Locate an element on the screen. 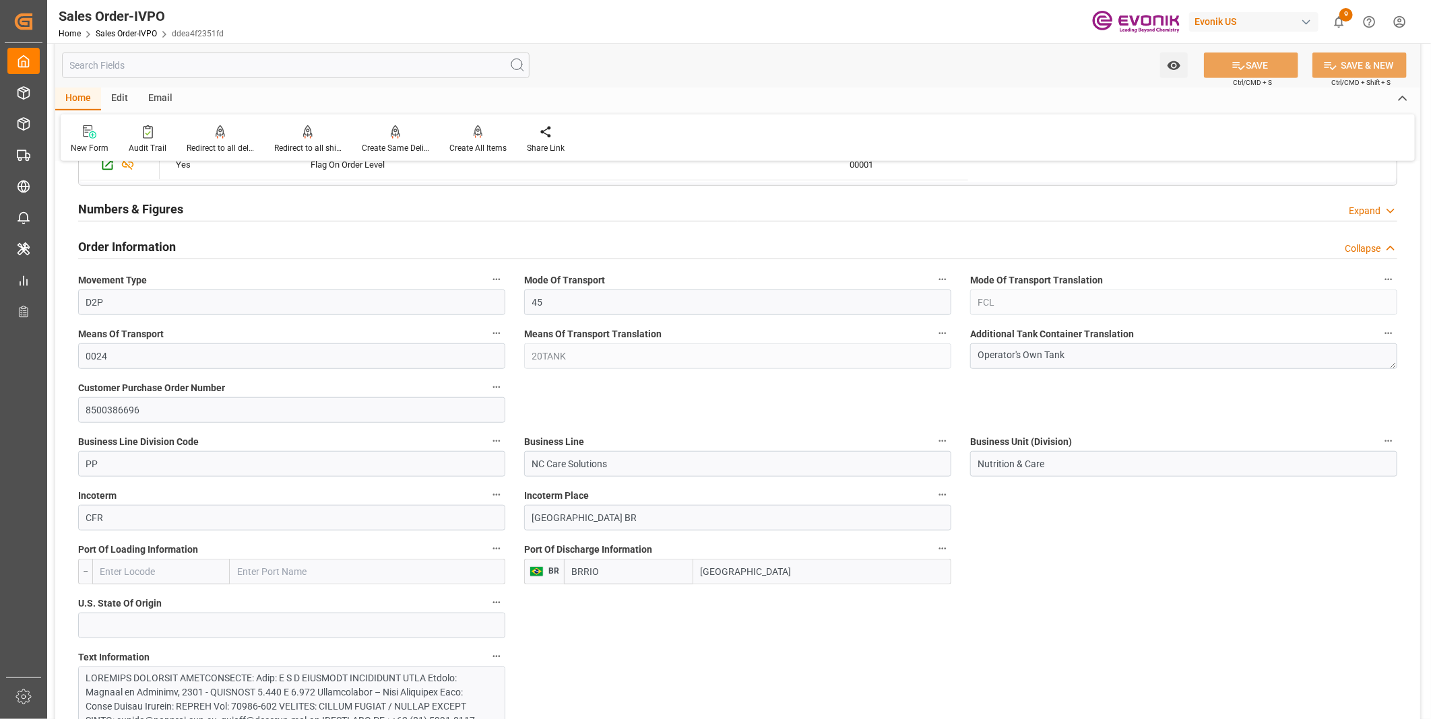 Image resolution: width=1431 pixels, height=719 pixels. button: Means Of Transport is located at coordinates (496, 333).